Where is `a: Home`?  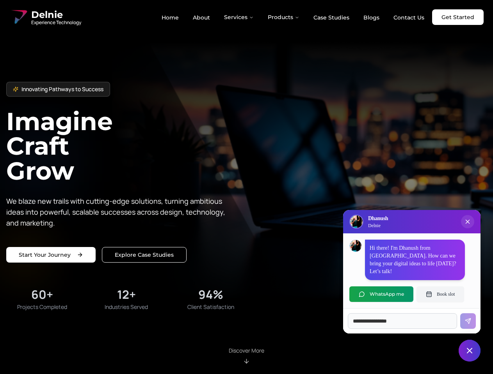 a: Home is located at coordinates (170, 18).